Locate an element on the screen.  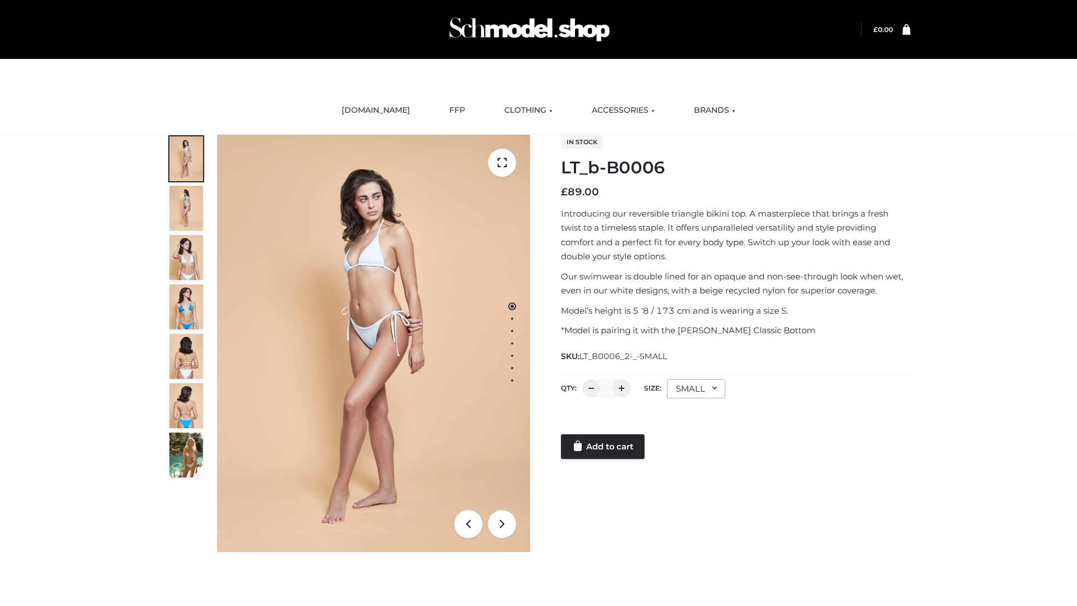
img: ArielClassicBikiniTop_CloudNine_AzureSky_OW114ECO_4-scaled.jpg is located at coordinates (186, 307).